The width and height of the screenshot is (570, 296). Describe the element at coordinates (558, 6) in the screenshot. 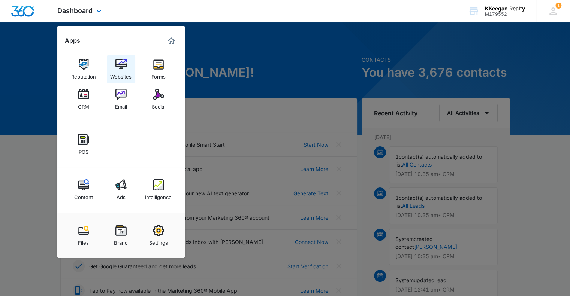

I see `span: 1` at that location.